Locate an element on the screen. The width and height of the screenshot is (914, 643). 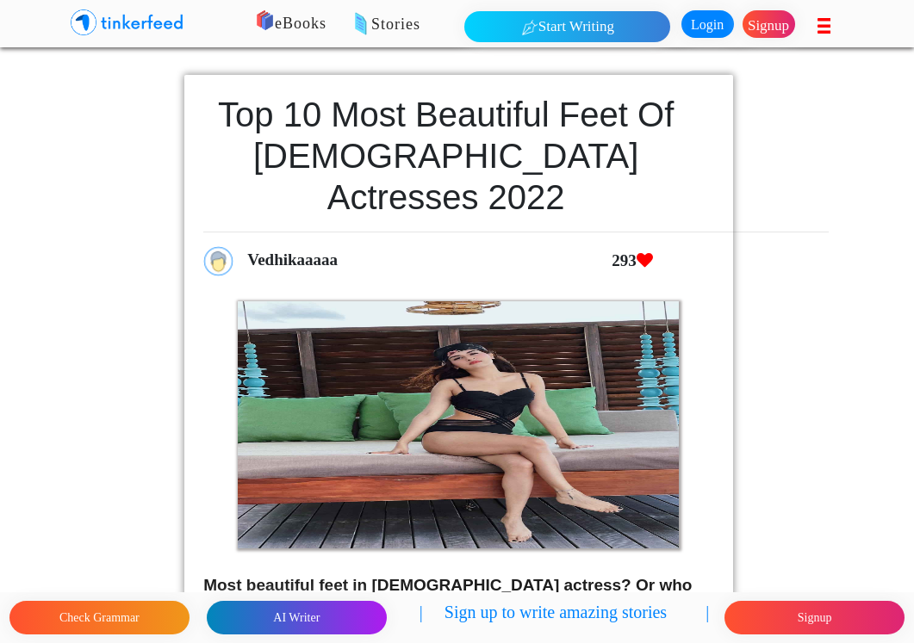
img: profile_icon.png is located at coordinates (218, 261).